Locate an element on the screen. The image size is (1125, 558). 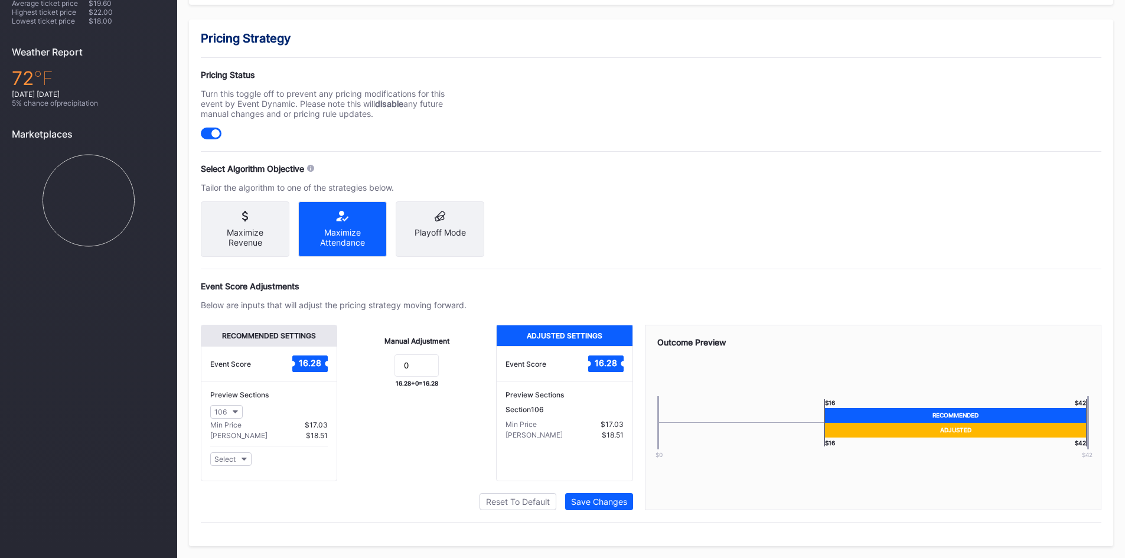
div: Save Changes is located at coordinates (599, 501).